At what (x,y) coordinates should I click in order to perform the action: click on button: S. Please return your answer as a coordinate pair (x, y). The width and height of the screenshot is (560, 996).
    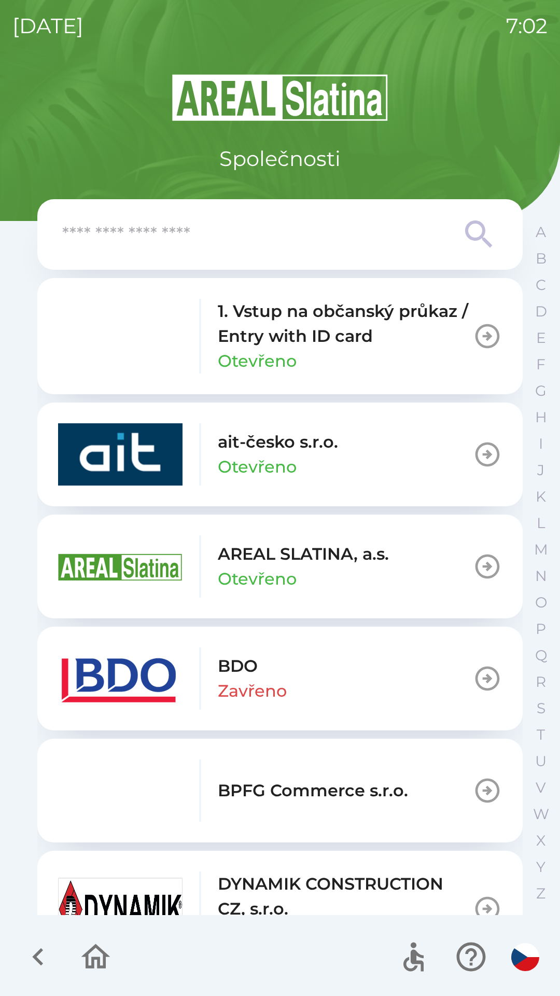
    Looking at the image, I should click on (541, 708).